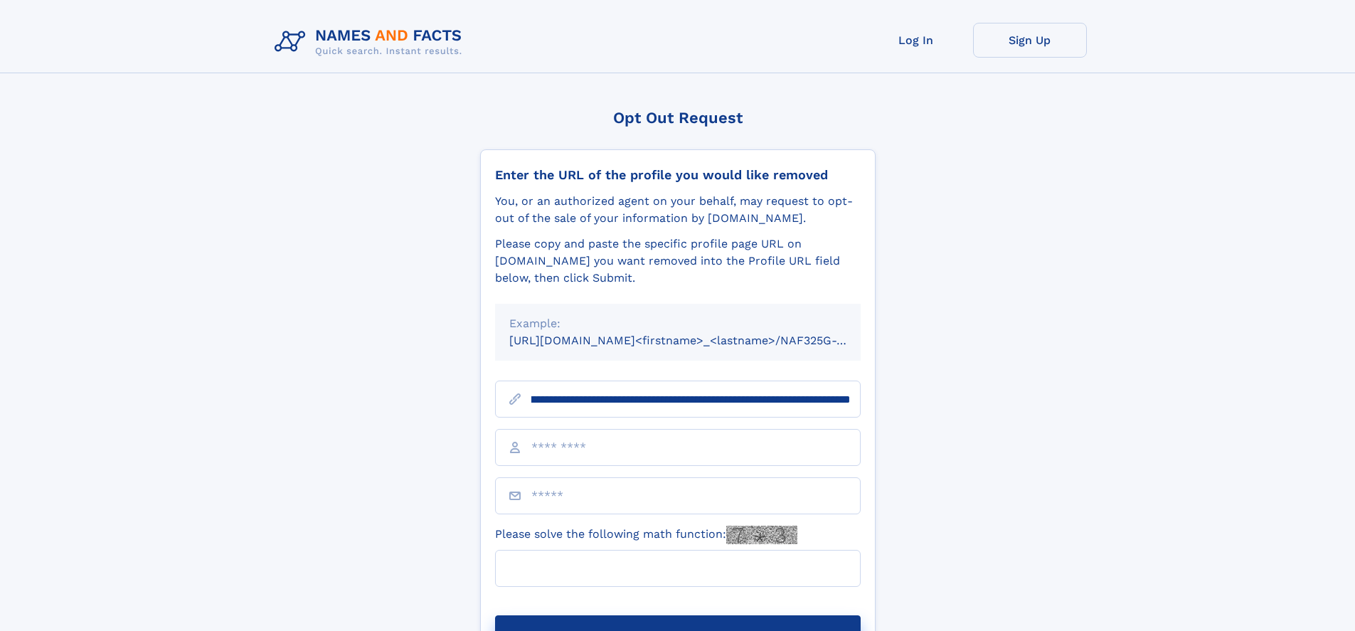 Image resolution: width=1355 pixels, height=631 pixels. I want to click on a: Sign Up, so click(1030, 40).